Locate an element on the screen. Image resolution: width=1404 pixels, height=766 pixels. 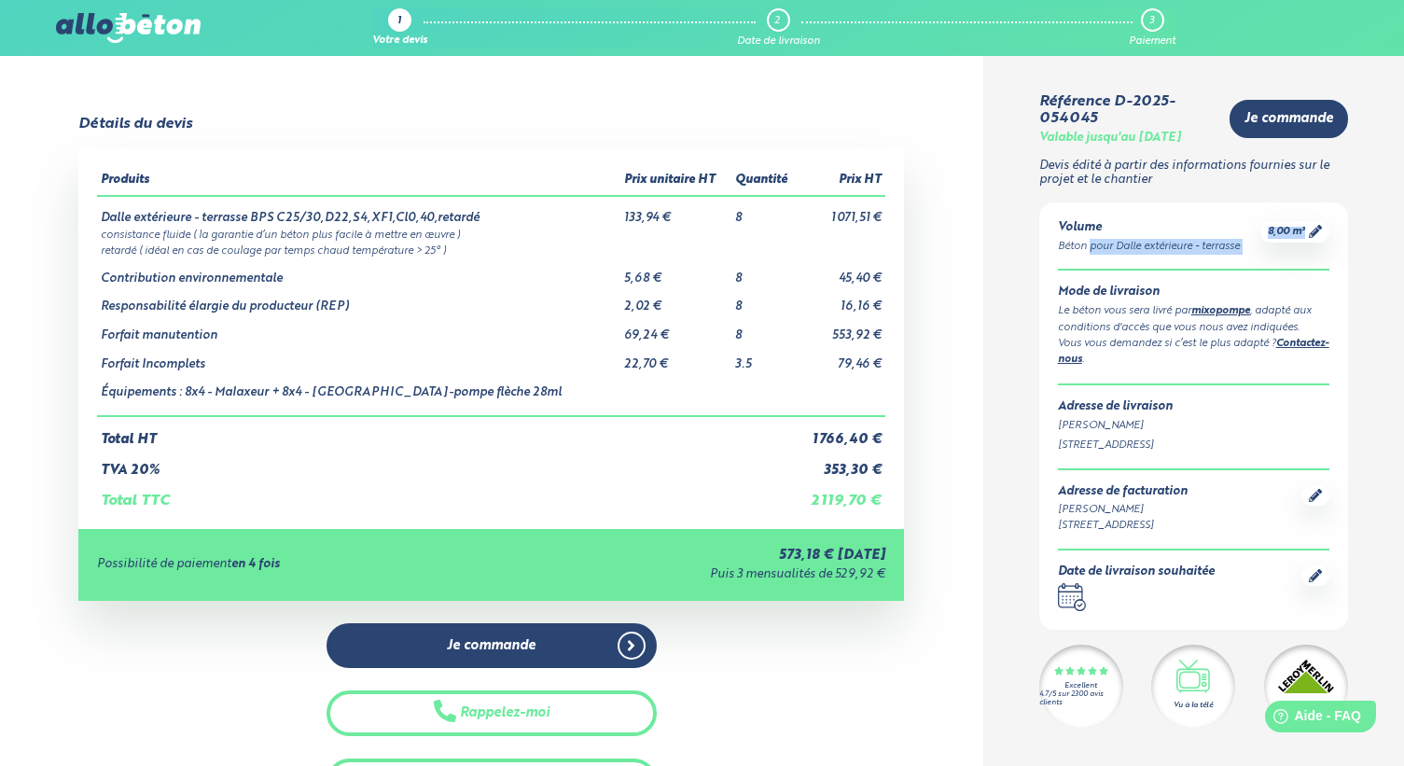
a: mixopompe is located at coordinates (1221, 311).